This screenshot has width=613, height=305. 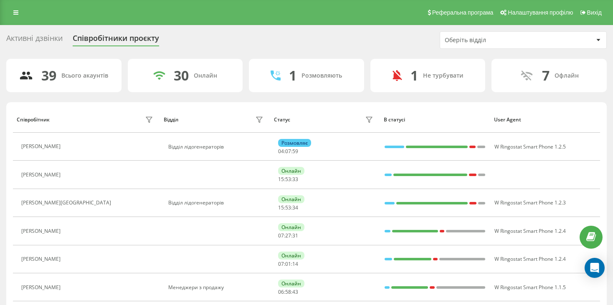 What do you see at coordinates (288, 236) in the screenshot?
I see `span: 27` at bounding box center [288, 236].